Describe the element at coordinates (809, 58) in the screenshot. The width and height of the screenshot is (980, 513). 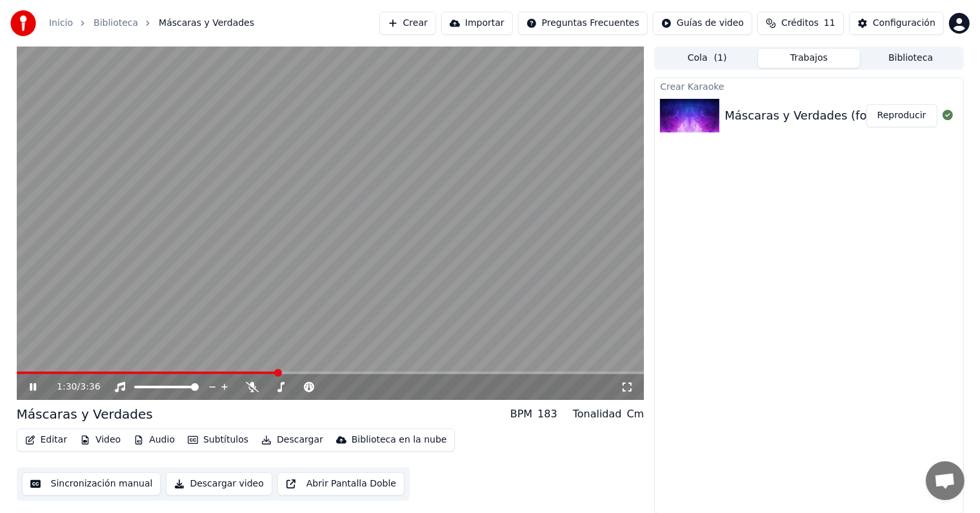
I see `button: Trabajos` at that location.